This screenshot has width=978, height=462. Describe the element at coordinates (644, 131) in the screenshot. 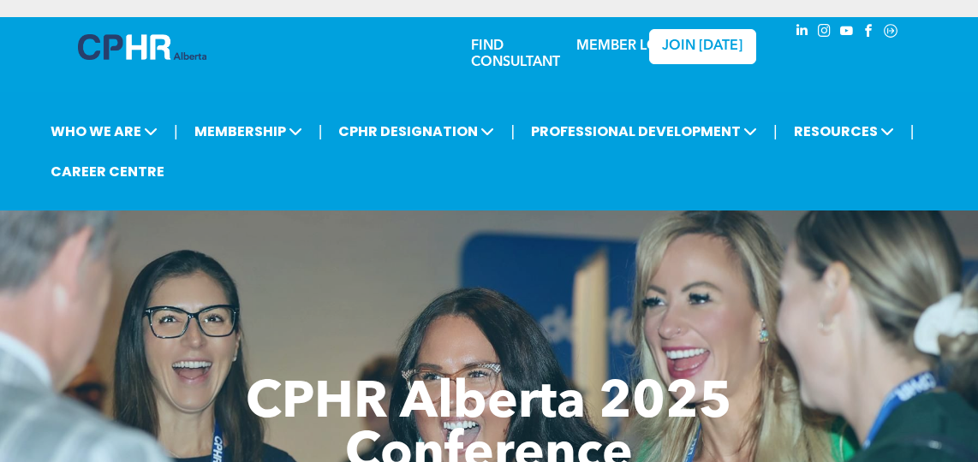

I see `span: PROFESSIONAL DEVELOPMENT` at that location.